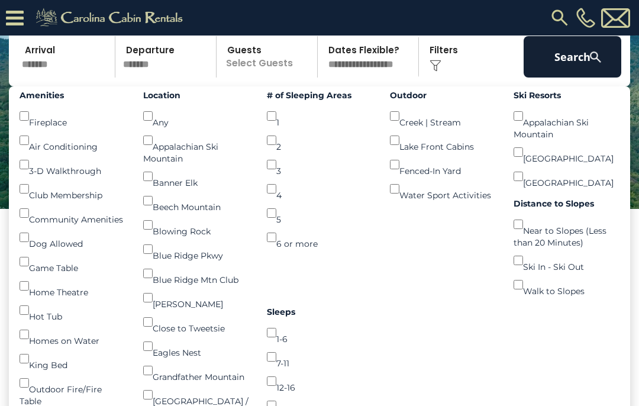  What do you see at coordinates (196, 371) in the screenshot?
I see `div: Grandfather Mountain` at bounding box center [196, 371].